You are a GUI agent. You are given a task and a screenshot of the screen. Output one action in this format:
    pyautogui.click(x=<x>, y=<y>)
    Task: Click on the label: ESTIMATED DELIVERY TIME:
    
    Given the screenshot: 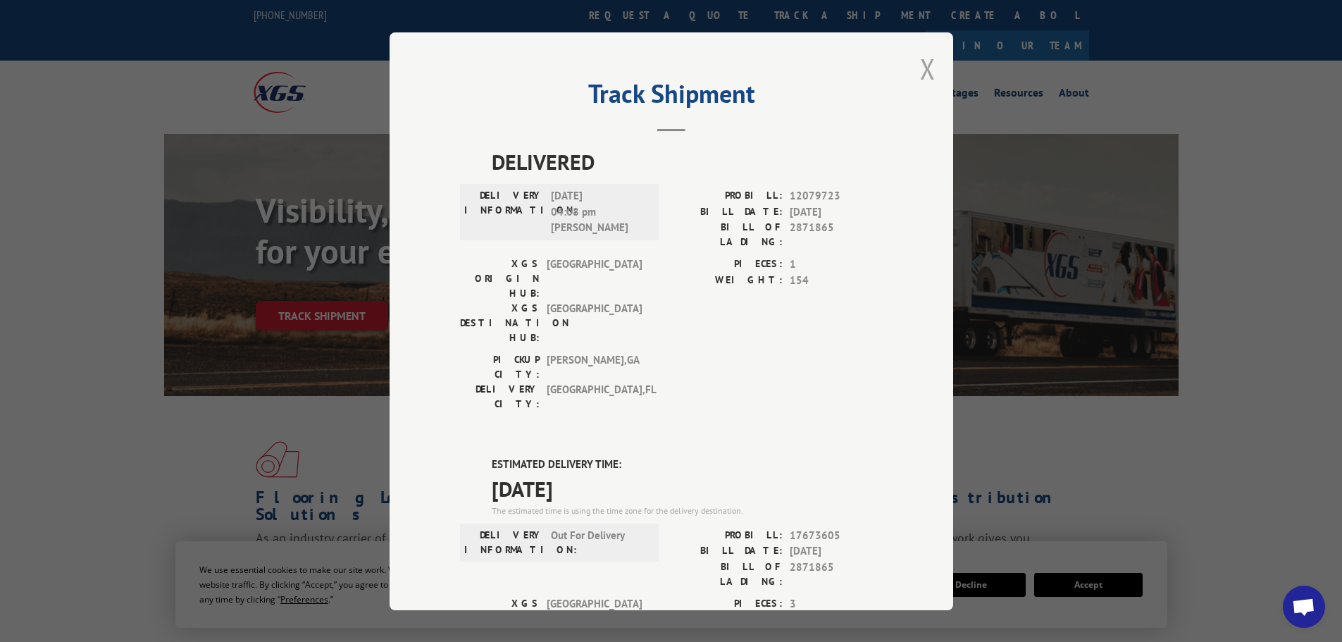 What is the action you would take?
    pyautogui.click(x=687, y=464)
    